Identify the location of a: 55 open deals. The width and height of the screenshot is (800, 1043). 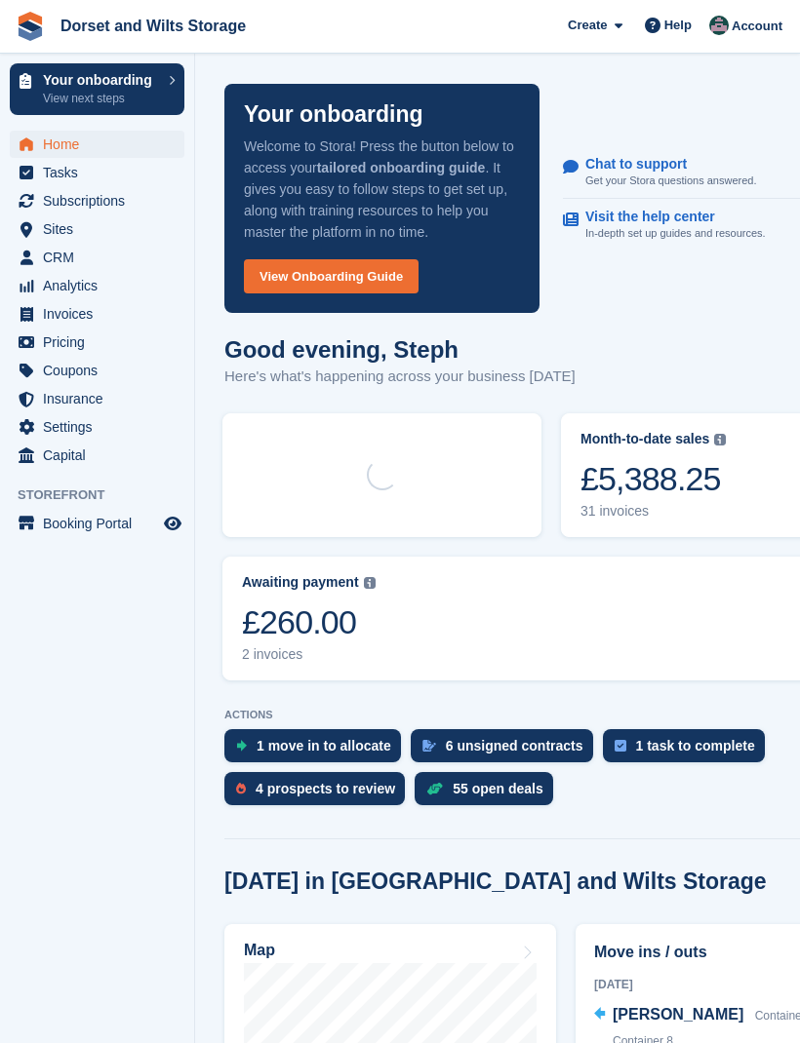
(488, 794).